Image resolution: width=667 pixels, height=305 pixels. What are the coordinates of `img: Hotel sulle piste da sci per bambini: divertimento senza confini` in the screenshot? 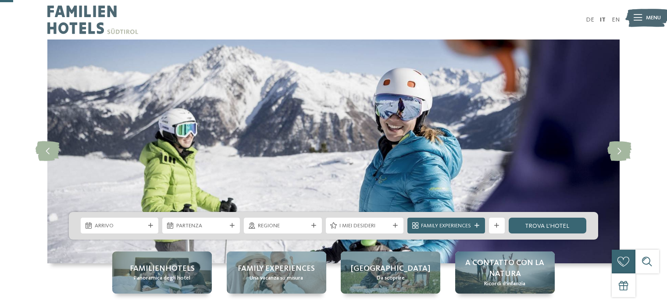 It's located at (333, 151).